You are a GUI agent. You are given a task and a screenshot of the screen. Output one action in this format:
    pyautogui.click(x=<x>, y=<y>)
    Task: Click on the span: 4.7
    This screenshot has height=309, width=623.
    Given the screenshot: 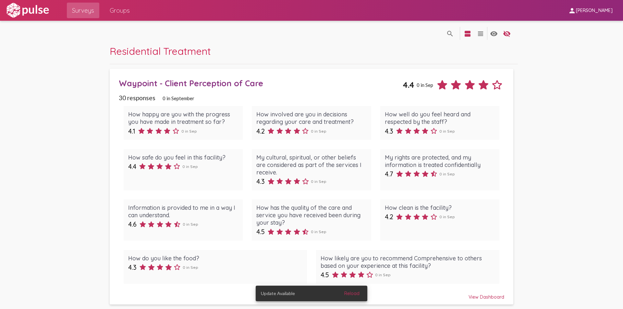 What is the action you would take?
    pyautogui.click(x=389, y=174)
    